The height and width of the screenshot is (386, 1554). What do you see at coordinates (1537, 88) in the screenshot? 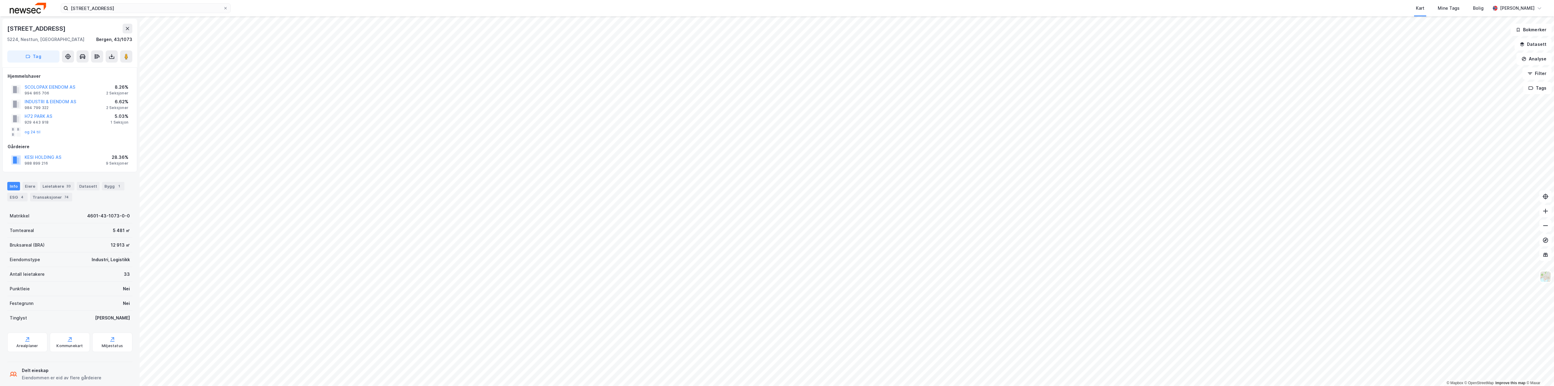
I see `button: Tags` at bounding box center [1537, 88].